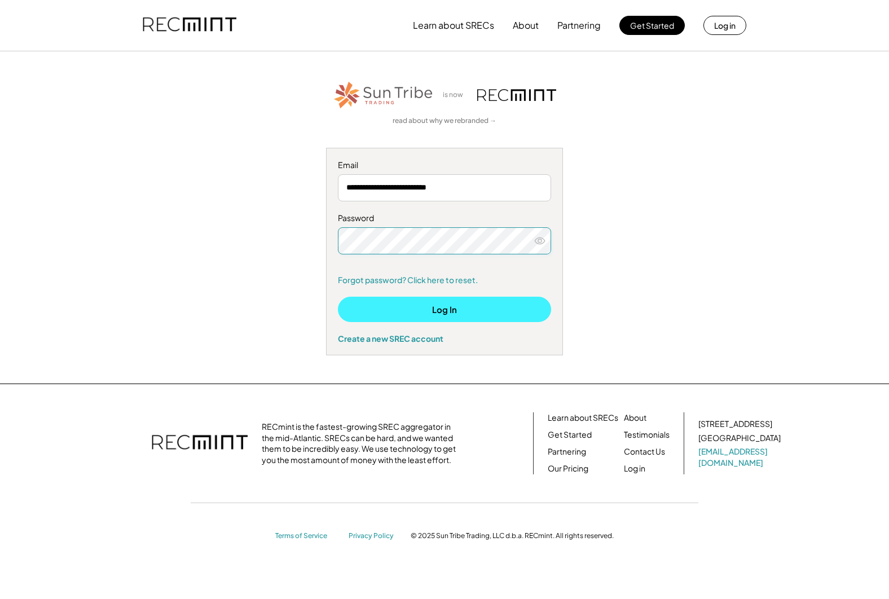 This screenshot has height=599, width=889. What do you see at coordinates (384, 95) in the screenshot?
I see `img: STT_Horizontal_Logo%2B-%2BColor.png` at bounding box center [384, 95].